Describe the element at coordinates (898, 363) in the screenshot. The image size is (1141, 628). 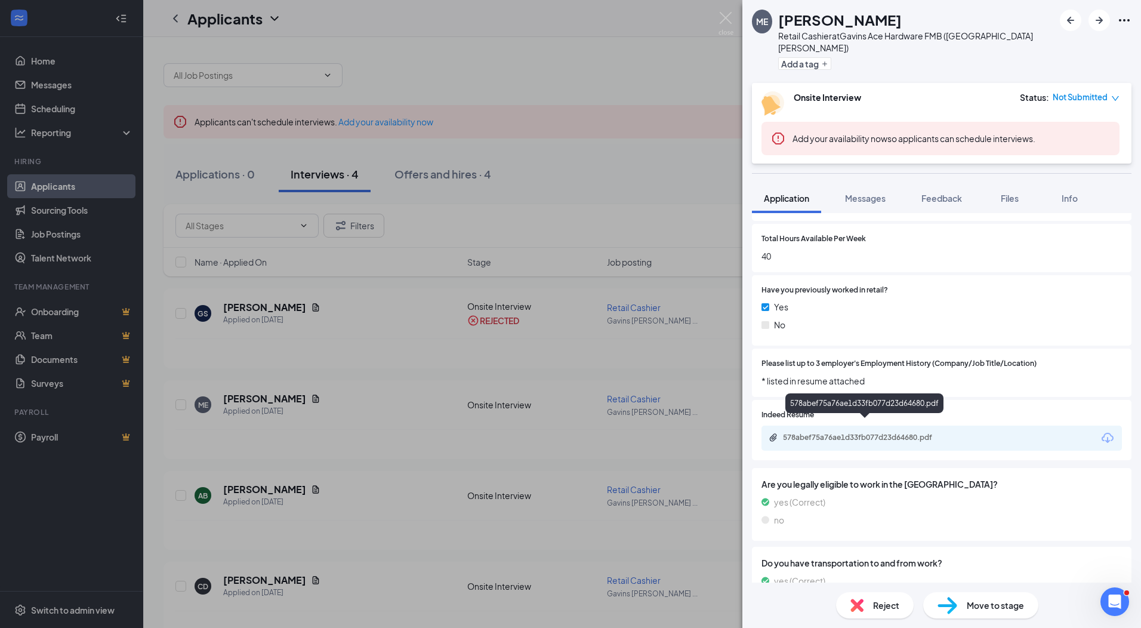
I see `span: Please list up to 3 employer's Employment History (Company/Job Title/Location)` at that location.